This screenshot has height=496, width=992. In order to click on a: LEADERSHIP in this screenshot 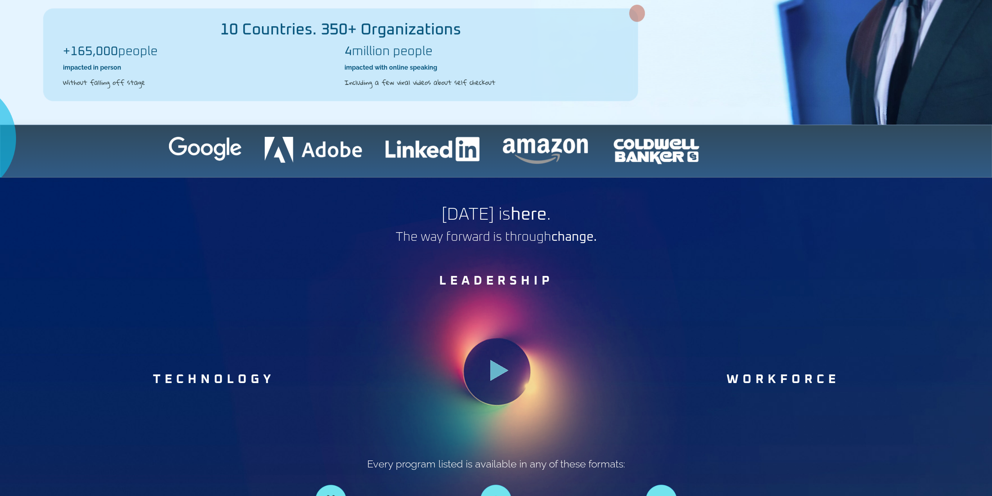, I will do `click(496, 281)`.